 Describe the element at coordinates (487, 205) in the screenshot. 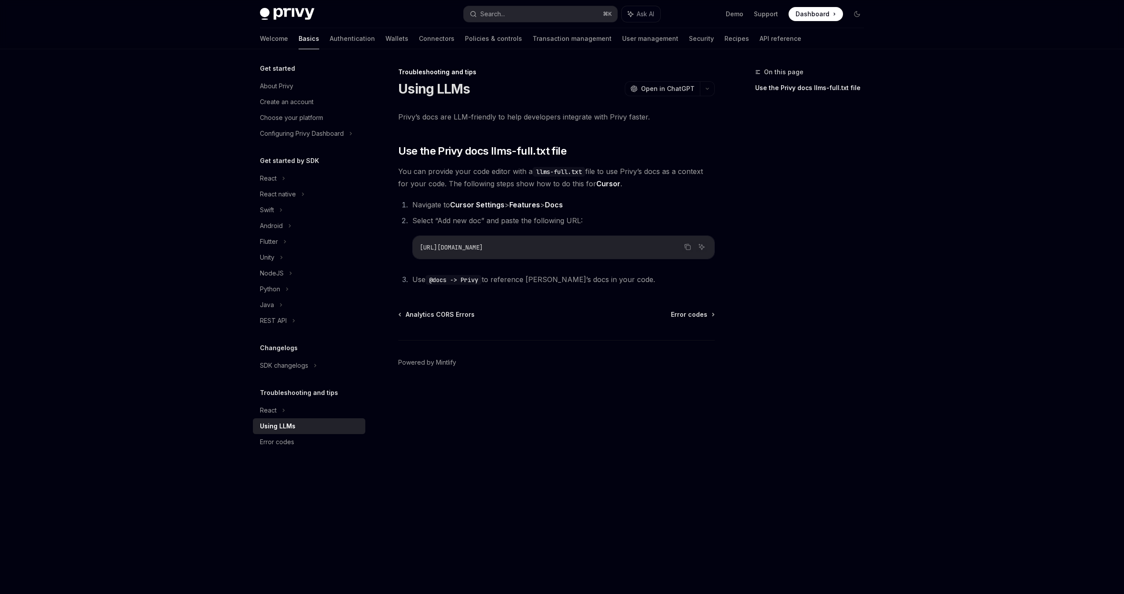

I see `span: Navigate to > >` at that location.